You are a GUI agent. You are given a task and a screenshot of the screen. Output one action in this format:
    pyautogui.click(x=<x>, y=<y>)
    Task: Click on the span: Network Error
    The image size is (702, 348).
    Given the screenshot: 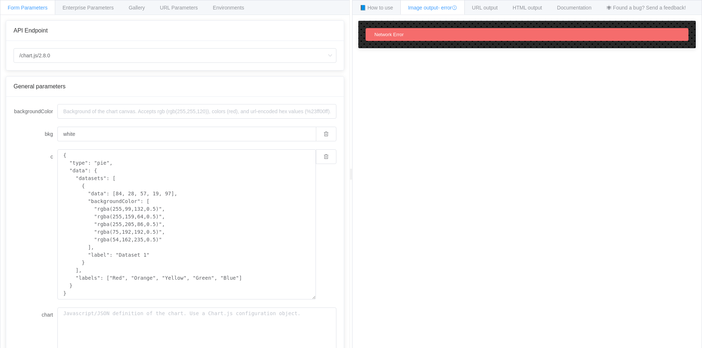 What is the action you would take?
    pyautogui.click(x=389, y=34)
    